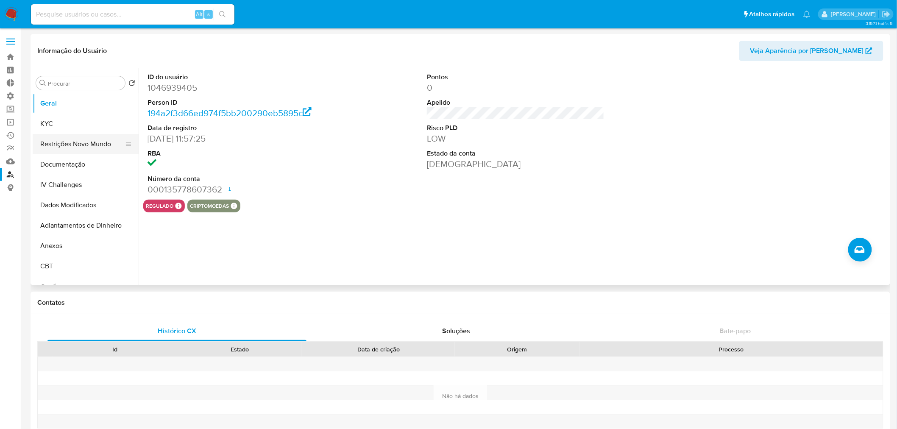 The height and width of the screenshot is (429, 897). What do you see at coordinates (86, 124) in the screenshot?
I see `button: KYC` at bounding box center [86, 124].